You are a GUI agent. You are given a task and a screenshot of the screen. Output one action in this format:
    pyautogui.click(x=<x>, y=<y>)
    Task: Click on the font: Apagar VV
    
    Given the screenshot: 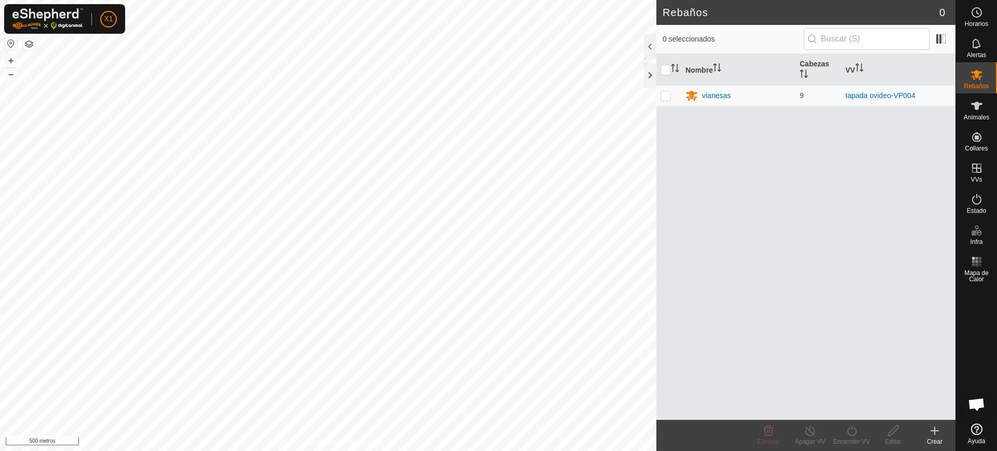 What is the action you would take?
    pyautogui.click(x=810, y=442)
    